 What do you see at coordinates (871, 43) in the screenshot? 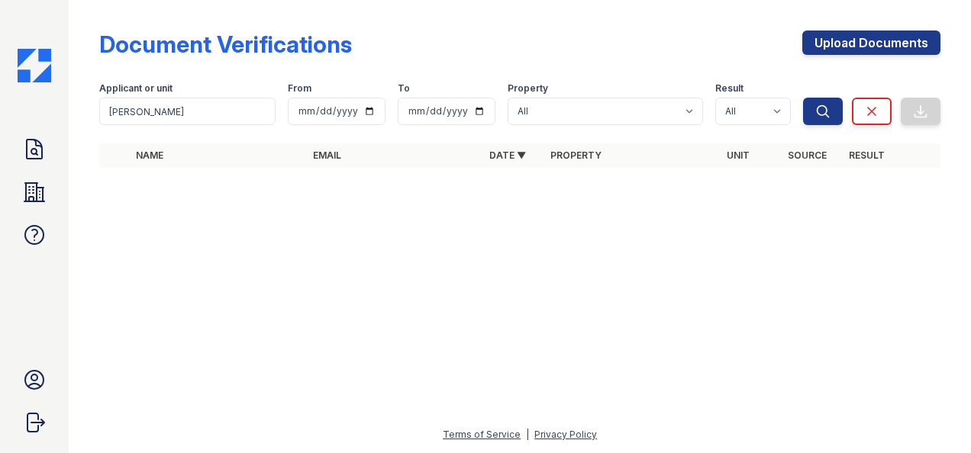
I see `a: Upload Documents` at bounding box center [871, 43].